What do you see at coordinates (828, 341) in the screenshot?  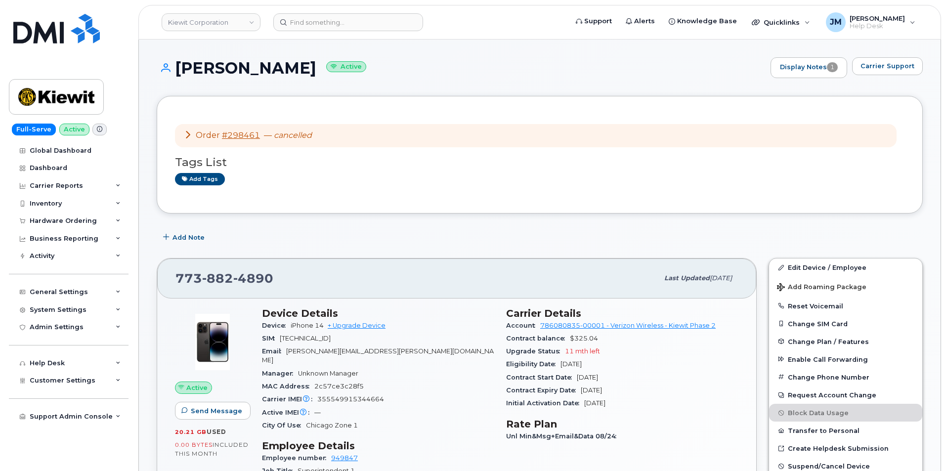 I see `span: Change Plan / Features` at bounding box center [828, 341].